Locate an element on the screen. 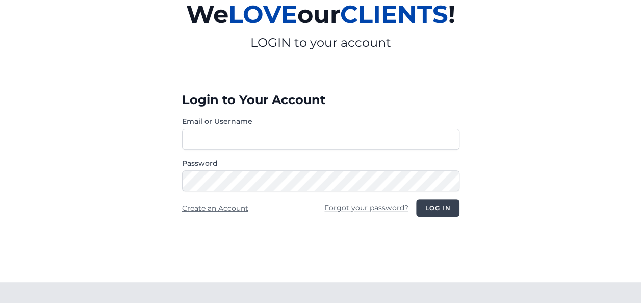 This screenshot has height=303, width=641. button: Log in is located at coordinates (438, 208).